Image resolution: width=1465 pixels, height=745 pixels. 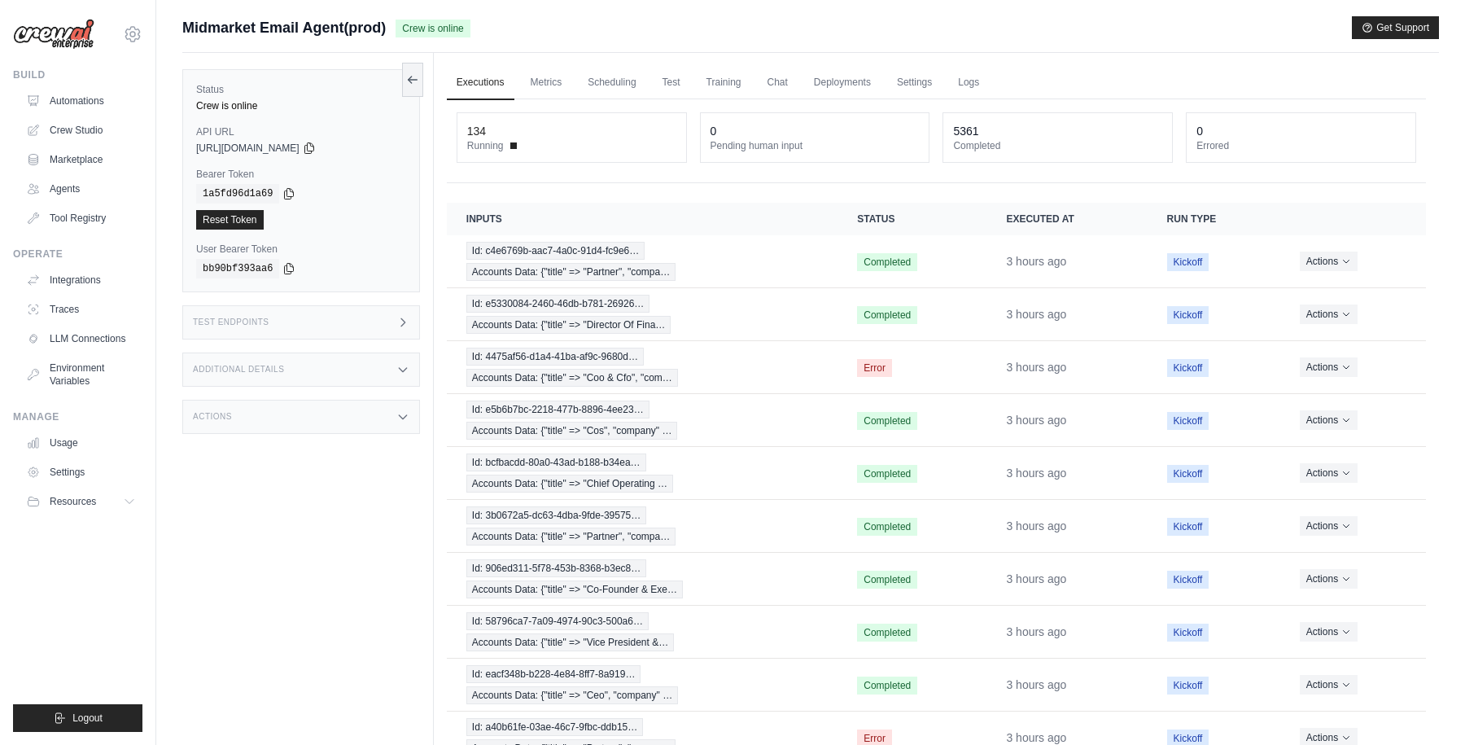 What do you see at coordinates (432, 28) in the screenshot?
I see `span: Crew is online` at bounding box center [432, 28].